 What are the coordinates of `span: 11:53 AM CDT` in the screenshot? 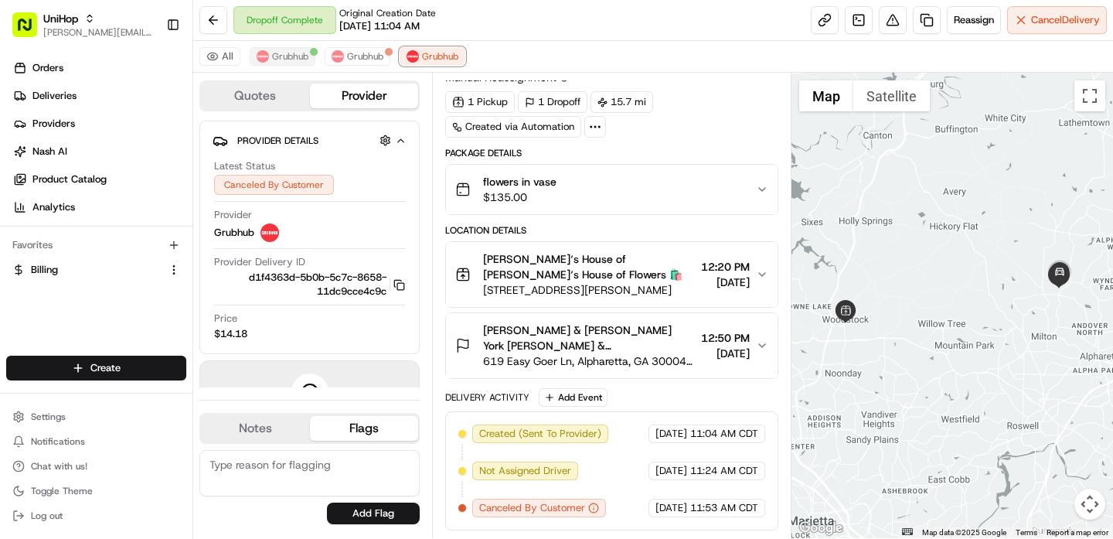 It's located at (724, 508).